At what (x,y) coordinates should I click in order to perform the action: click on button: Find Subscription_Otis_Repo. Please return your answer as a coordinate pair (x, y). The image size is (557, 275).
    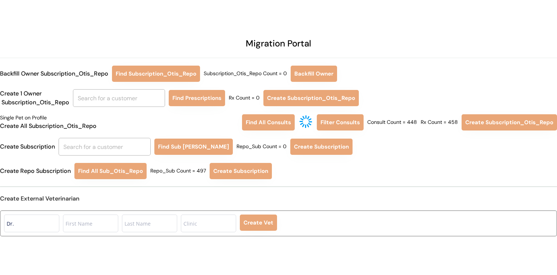
    Looking at the image, I should click on (156, 74).